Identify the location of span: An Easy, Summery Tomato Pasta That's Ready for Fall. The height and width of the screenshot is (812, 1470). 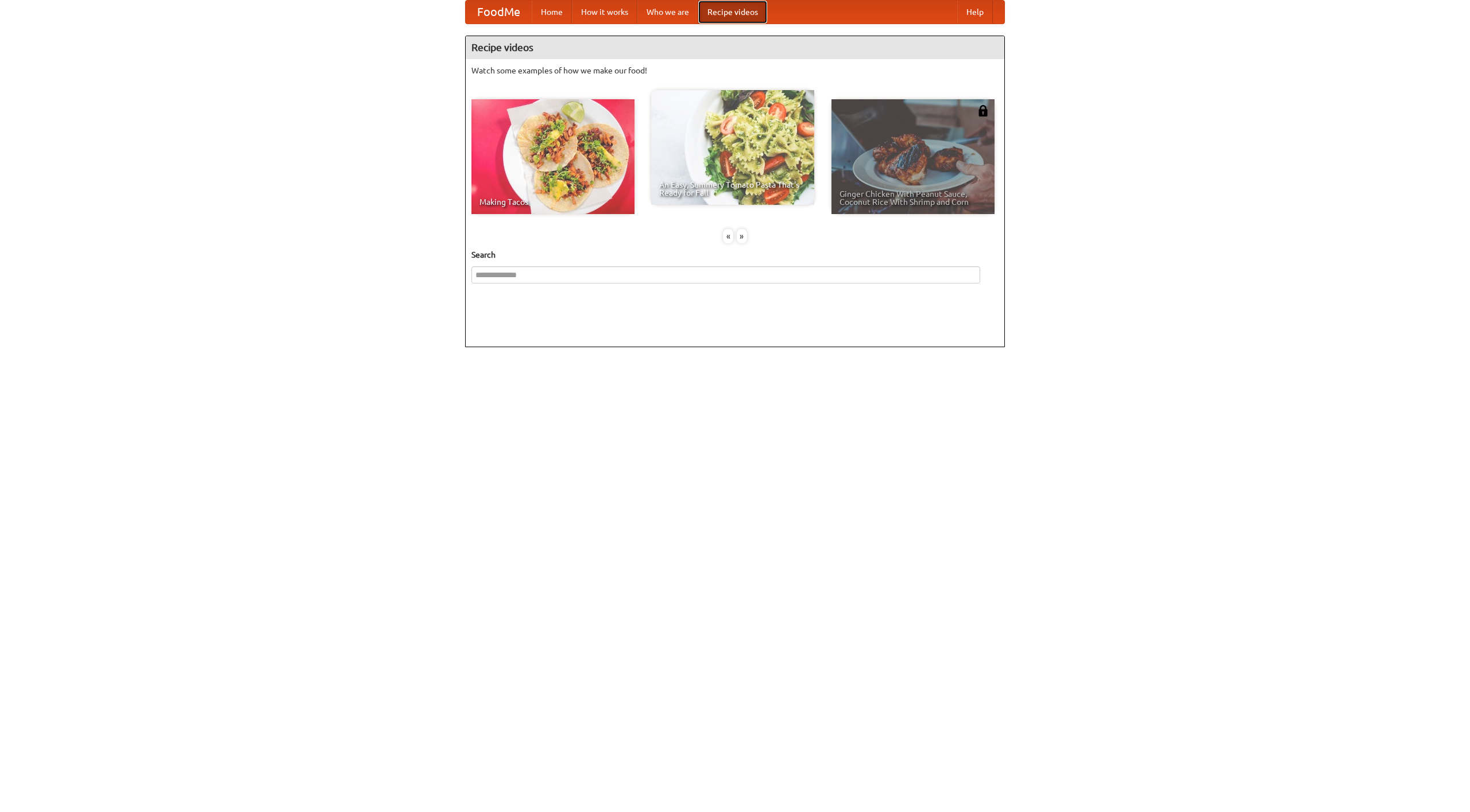
(733, 189).